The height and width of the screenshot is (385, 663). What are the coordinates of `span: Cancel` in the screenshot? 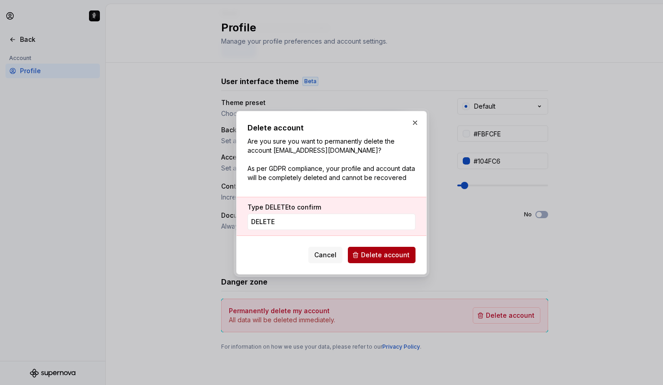 It's located at (325, 255).